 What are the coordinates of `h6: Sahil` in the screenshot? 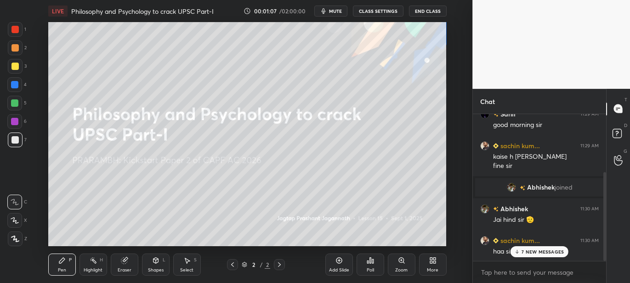 It's located at (507, 114).